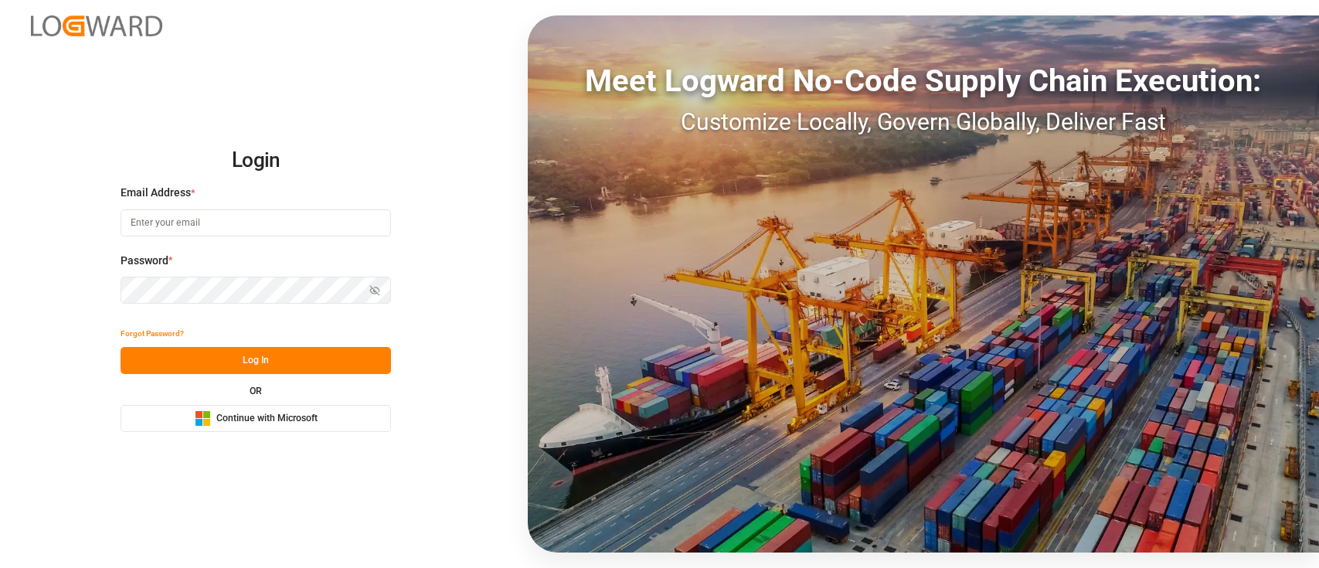  What do you see at coordinates (97, 26) in the screenshot?
I see `img: Logward_new_orange.png` at bounding box center [97, 26].